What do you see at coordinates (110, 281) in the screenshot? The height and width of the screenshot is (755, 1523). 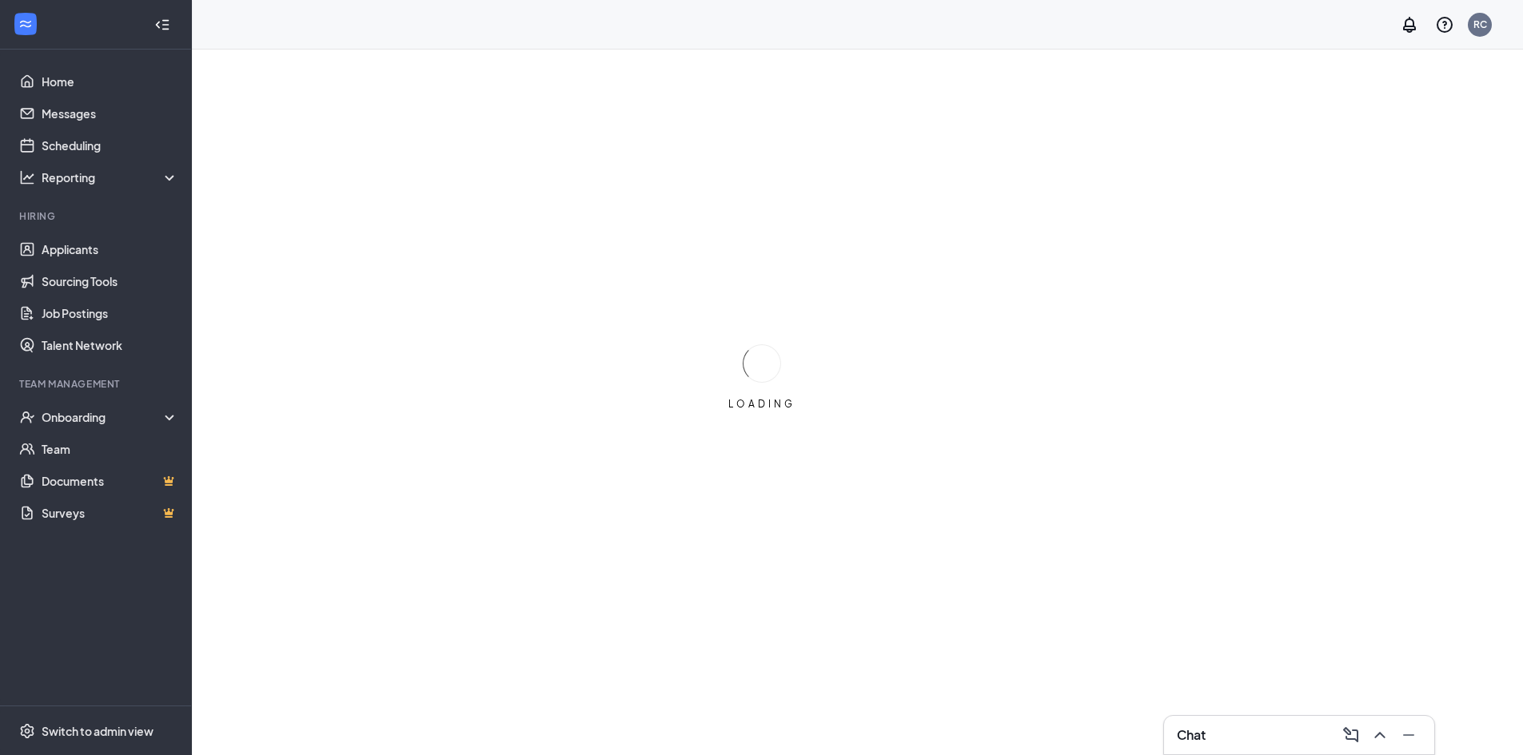 I see `a: Sourcing Tools` at bounding box center [110, 281].